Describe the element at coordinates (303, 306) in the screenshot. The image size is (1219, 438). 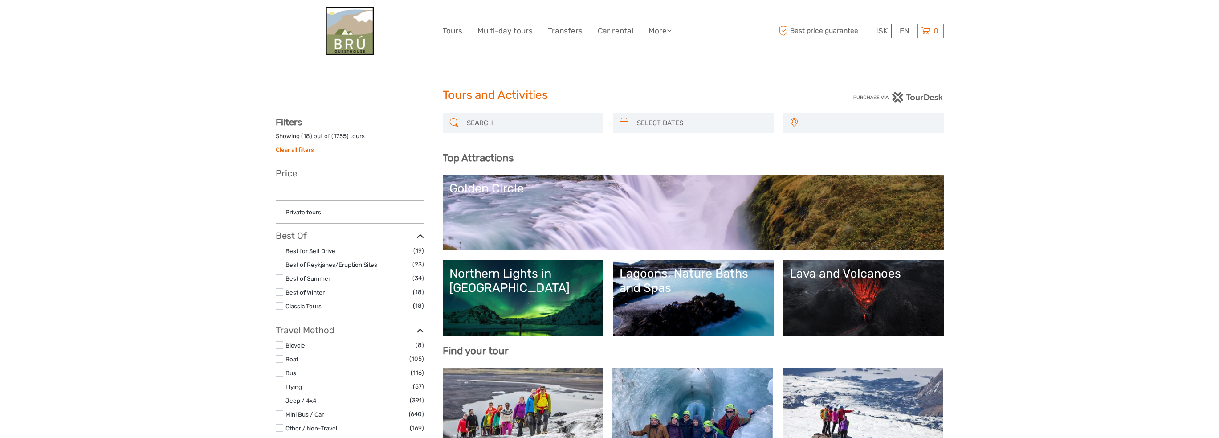
I see `a: Classic Tours` at that location.